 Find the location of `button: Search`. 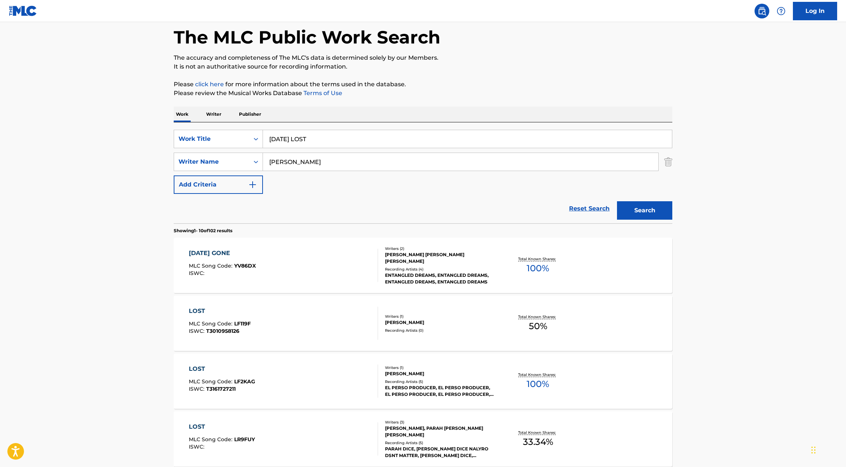

button: Search is located at coordinates (644, 210).